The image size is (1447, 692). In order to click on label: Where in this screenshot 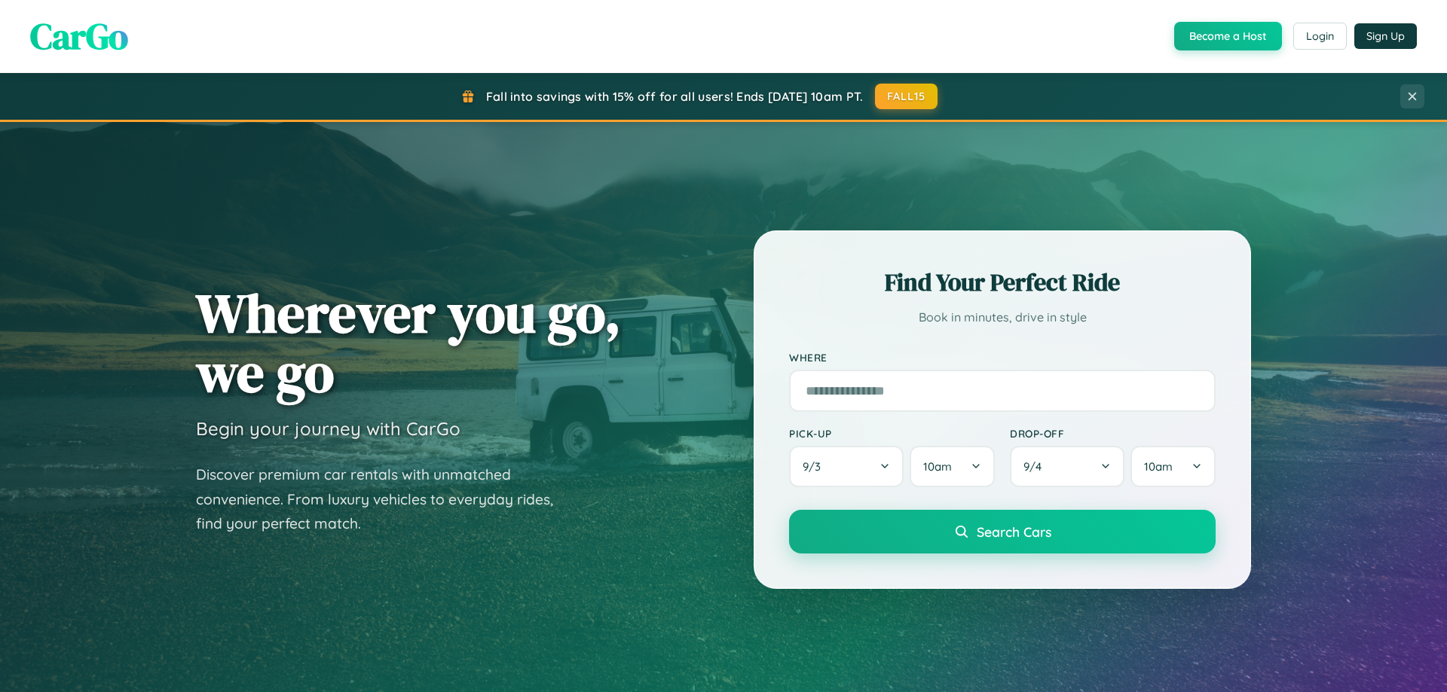, I will do `click(1002, 357)`.